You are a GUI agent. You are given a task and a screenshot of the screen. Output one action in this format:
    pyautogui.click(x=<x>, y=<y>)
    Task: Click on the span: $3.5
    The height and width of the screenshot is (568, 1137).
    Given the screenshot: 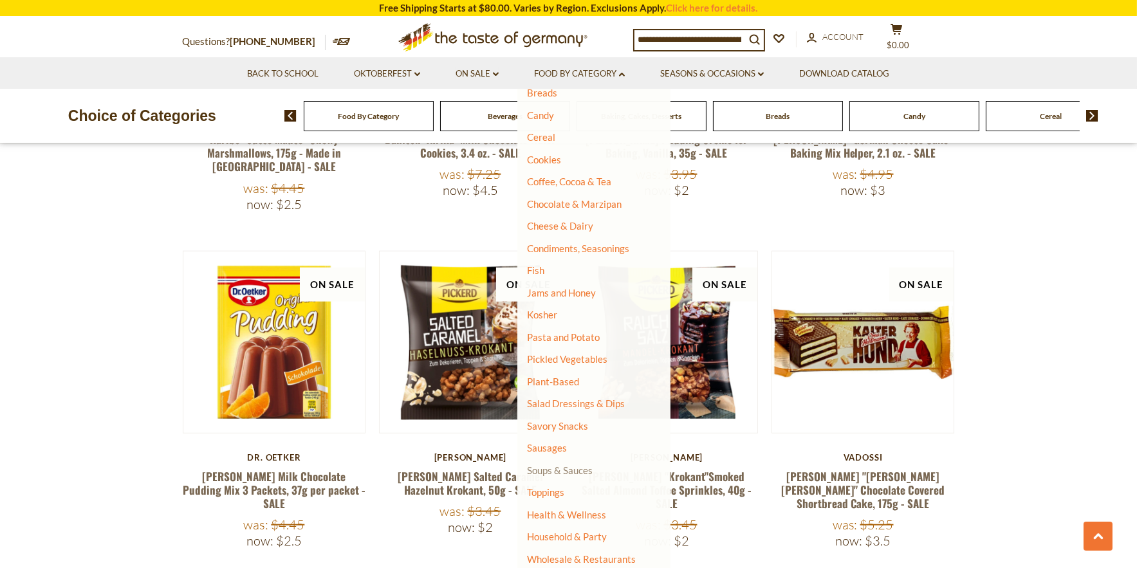 What is the action you would take?
    pyautogui.click(x=878, y=540)
    